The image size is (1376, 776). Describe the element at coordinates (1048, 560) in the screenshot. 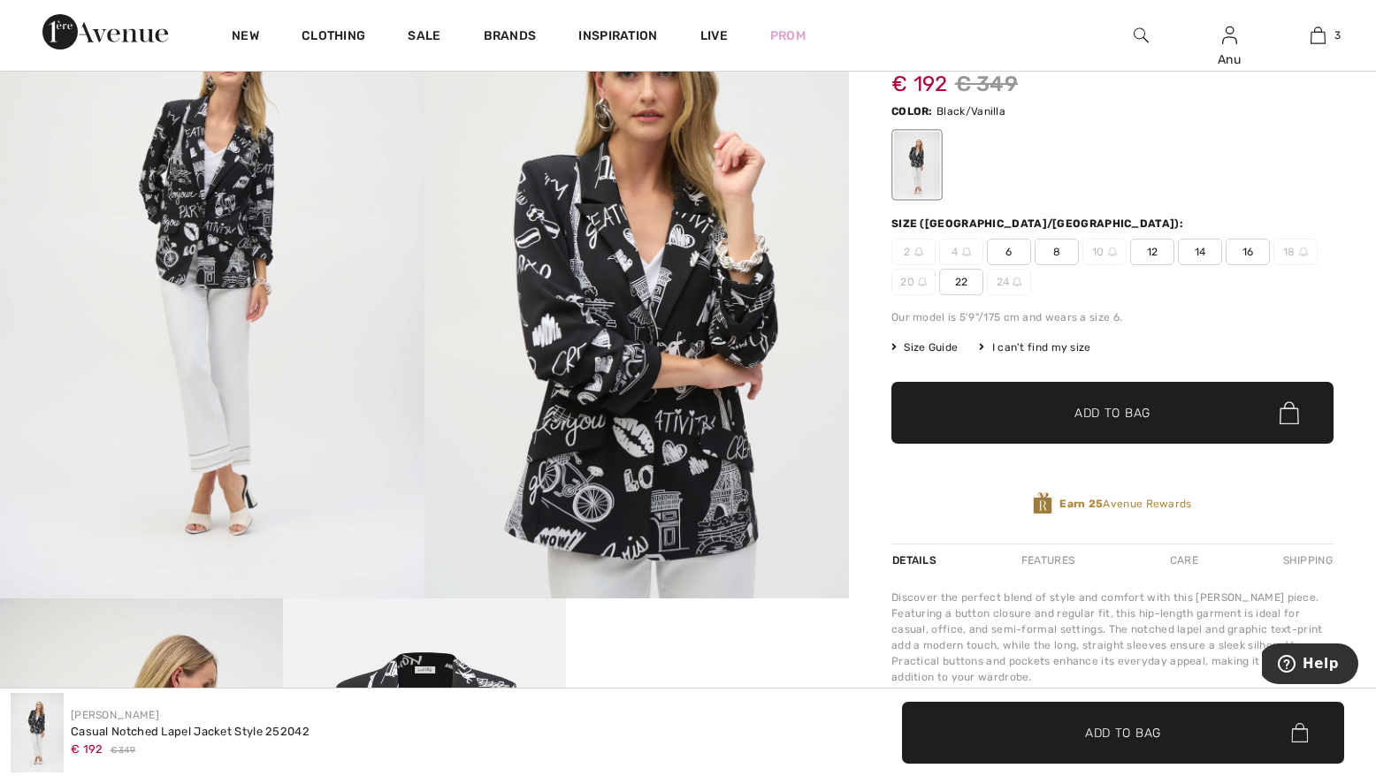

I see `div: Features` at that location.